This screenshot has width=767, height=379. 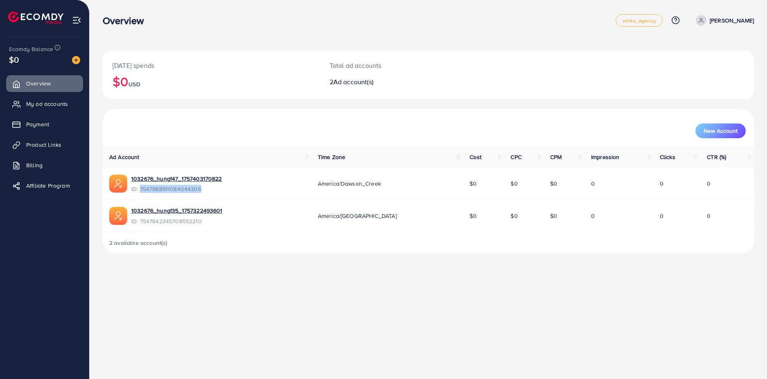 What do you see at coordinates (44, 145) in the screenshot?
I see `span: Product Links` at bounding box center [44, 145].